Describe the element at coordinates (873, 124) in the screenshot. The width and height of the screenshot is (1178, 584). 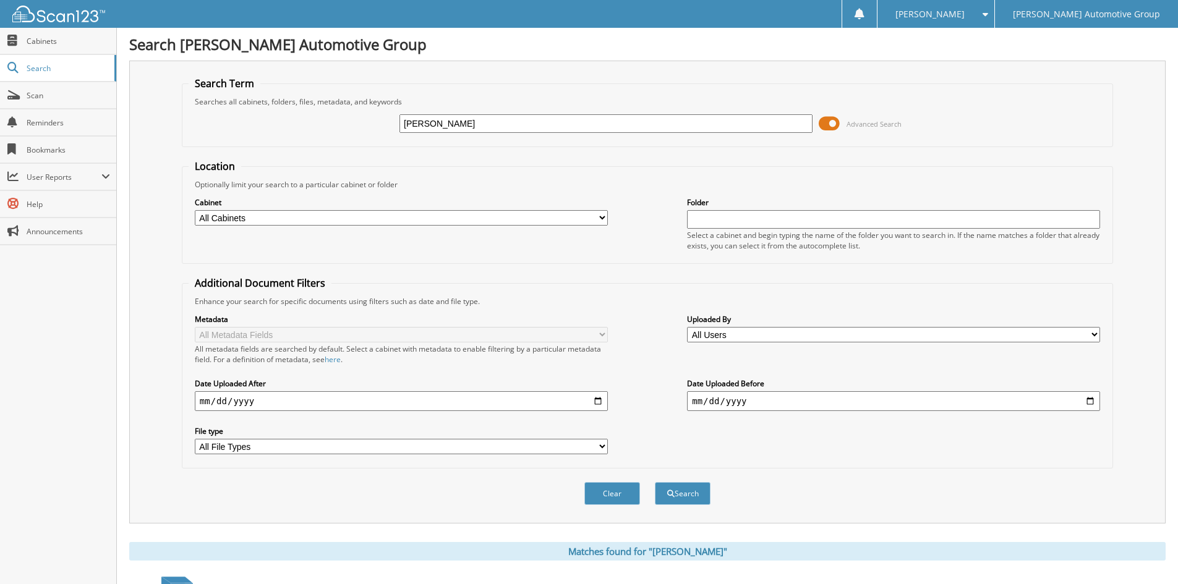
I see `span: Advanced Search` at that location.